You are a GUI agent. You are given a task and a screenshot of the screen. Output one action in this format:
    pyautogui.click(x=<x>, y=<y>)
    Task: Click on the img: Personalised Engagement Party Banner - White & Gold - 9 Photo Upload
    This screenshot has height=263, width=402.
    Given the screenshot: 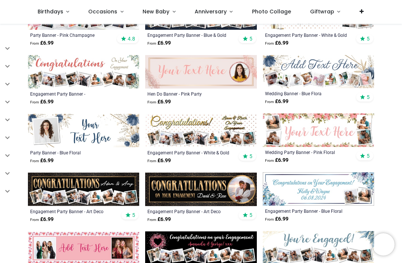 What is the action you would take?
    pyautogui.click(x=201, y=131)
    